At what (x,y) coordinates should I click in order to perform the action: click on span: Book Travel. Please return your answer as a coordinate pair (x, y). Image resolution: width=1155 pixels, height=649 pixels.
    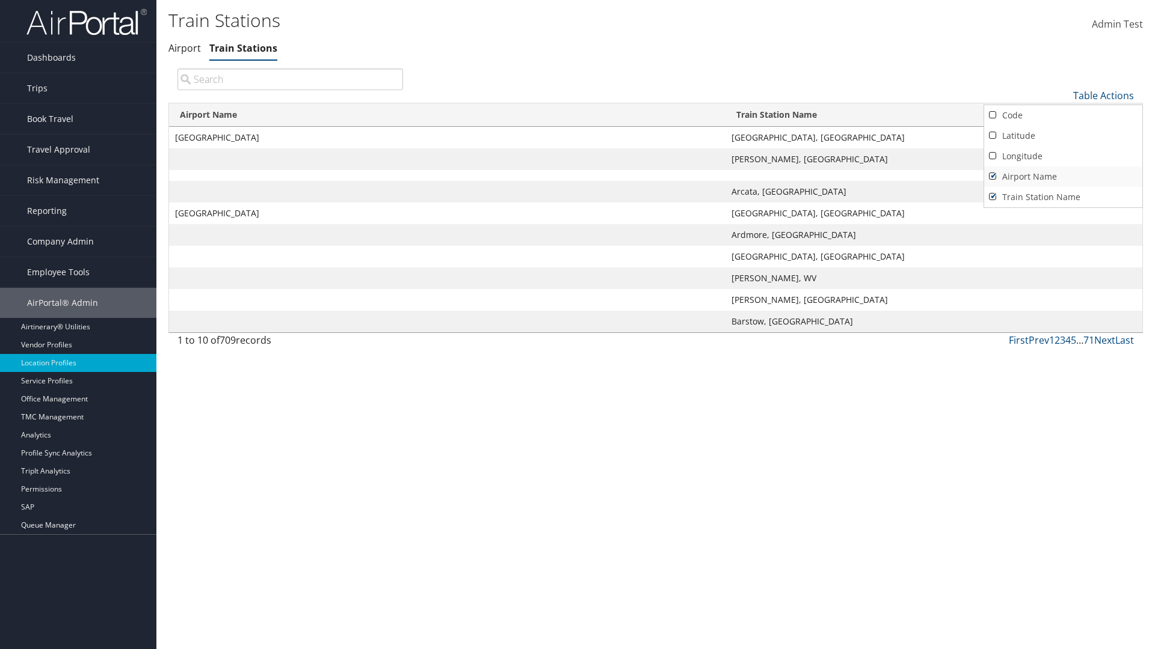
    Looking at the image, I should click on (50, 119).